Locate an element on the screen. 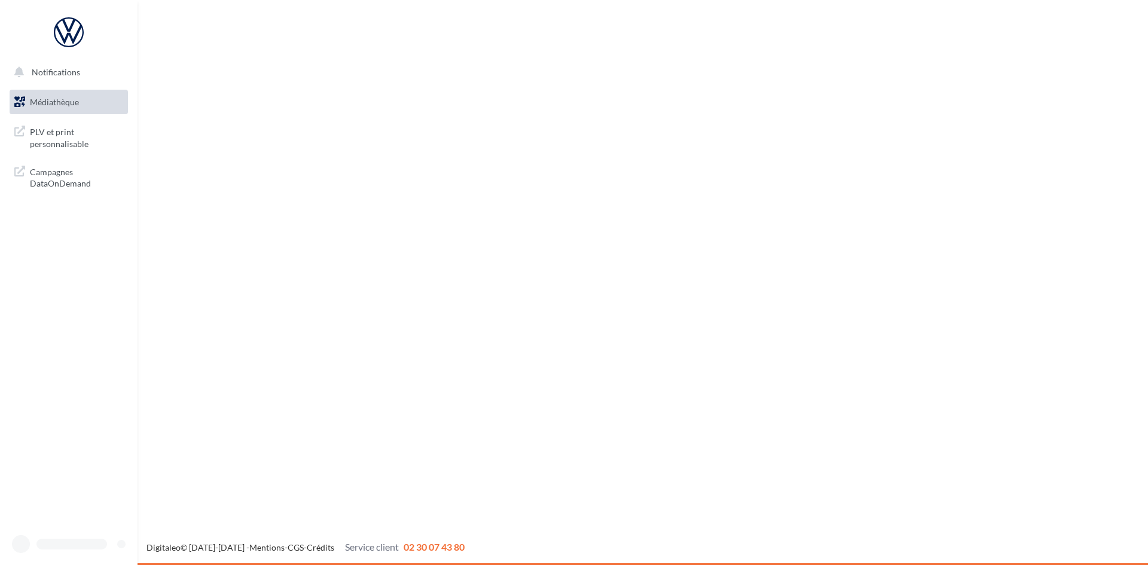 The image size is (1148, 565). span: PLV et print personnalisable is located at coordinates (77, 136).